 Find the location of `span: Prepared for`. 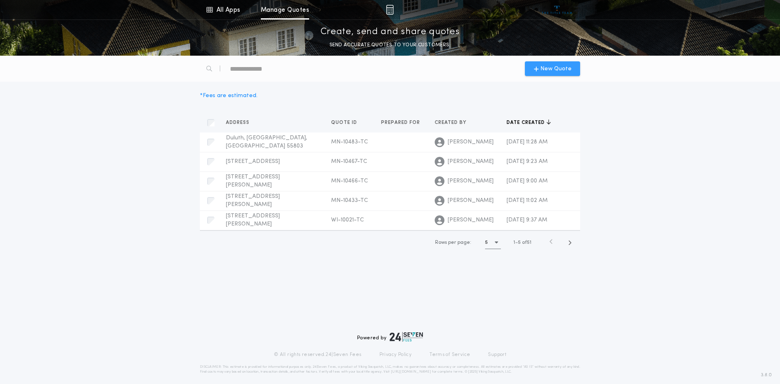

span: Prepared for is located at coordinates (401, 123).